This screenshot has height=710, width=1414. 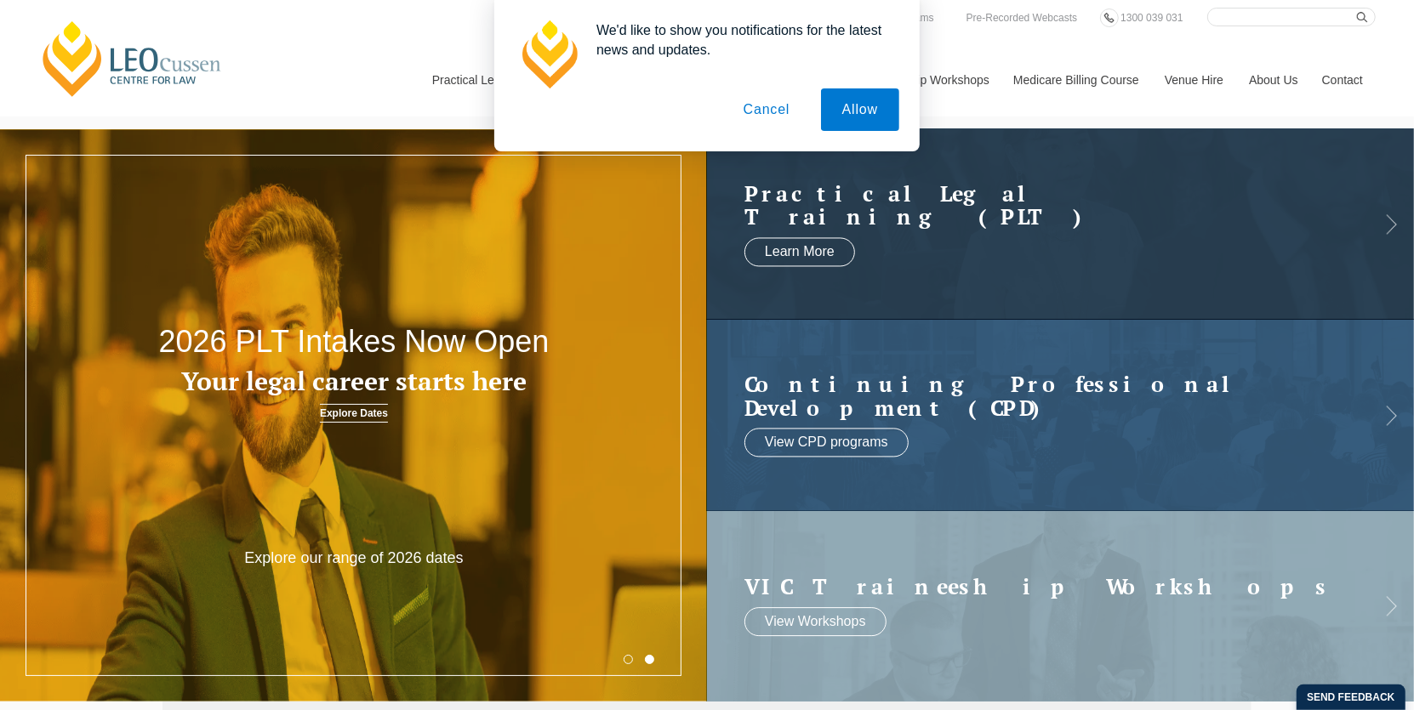 I want to click on a: Practical LegalTraining (PLT), so click(x=1043, y=205).